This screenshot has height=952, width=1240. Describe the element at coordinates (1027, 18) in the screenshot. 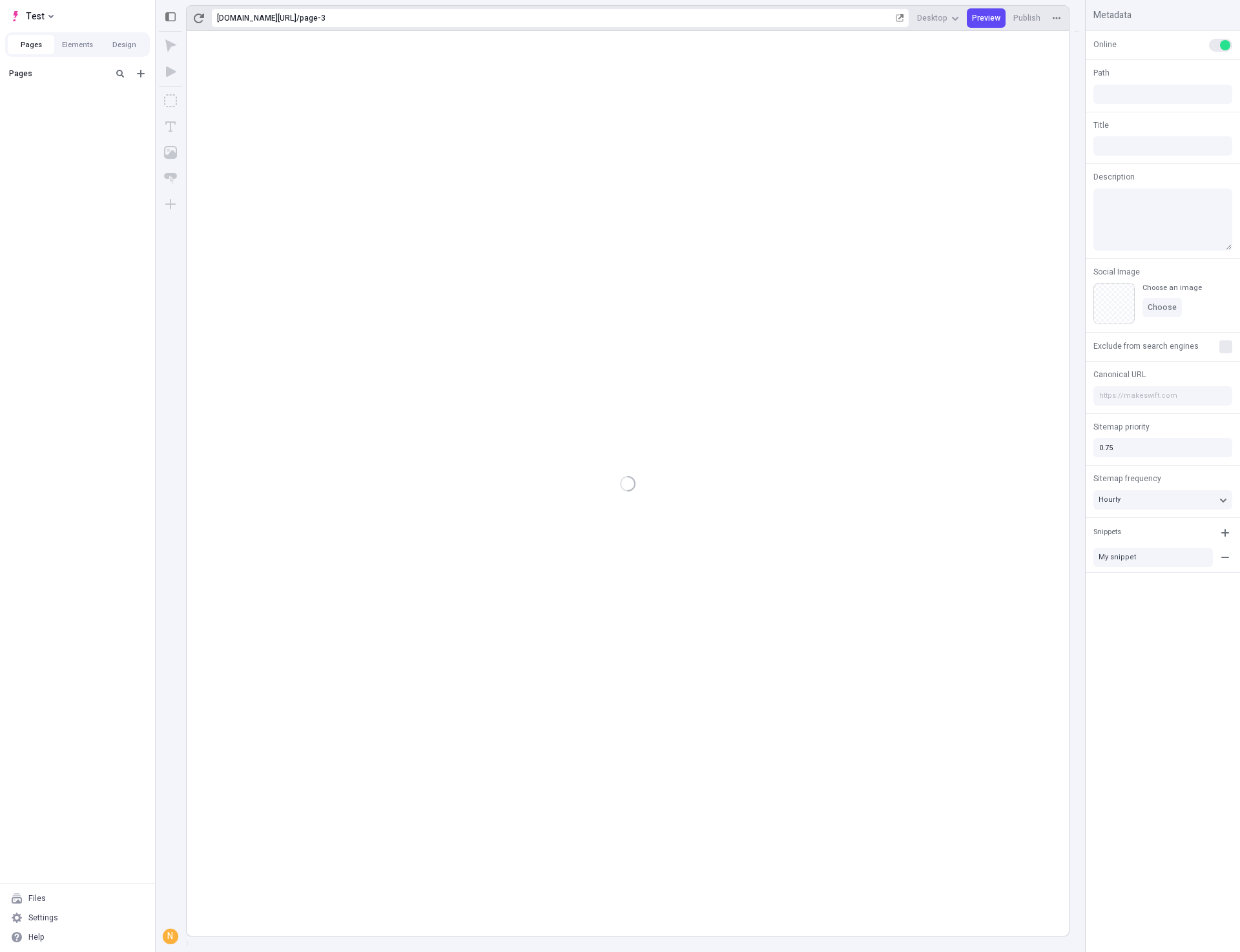

I see `span: Publish` at that location.